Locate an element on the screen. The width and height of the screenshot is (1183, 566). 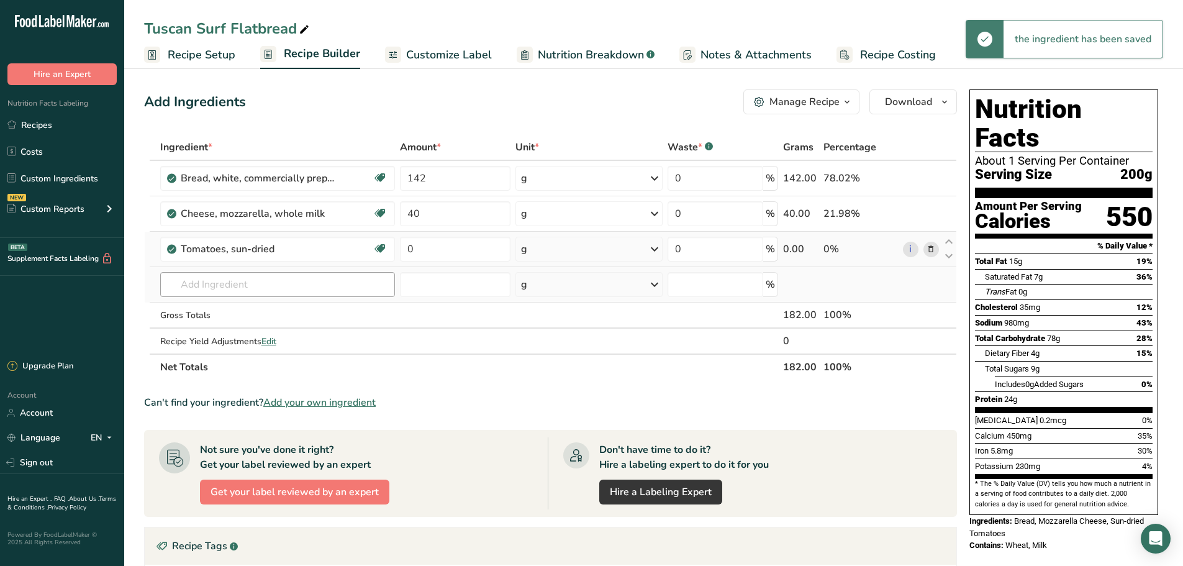
span: Customize Label is located at coordinates (449, 55).